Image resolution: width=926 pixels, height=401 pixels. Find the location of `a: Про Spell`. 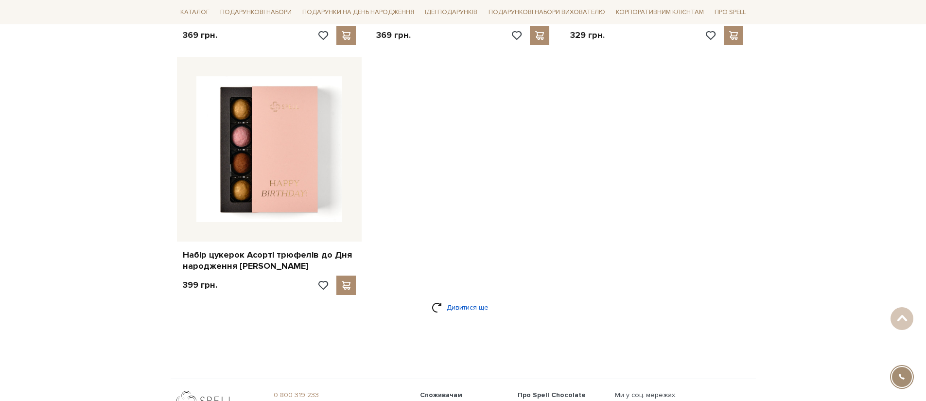

a: Про Spell is located at coordinates (730, 12).